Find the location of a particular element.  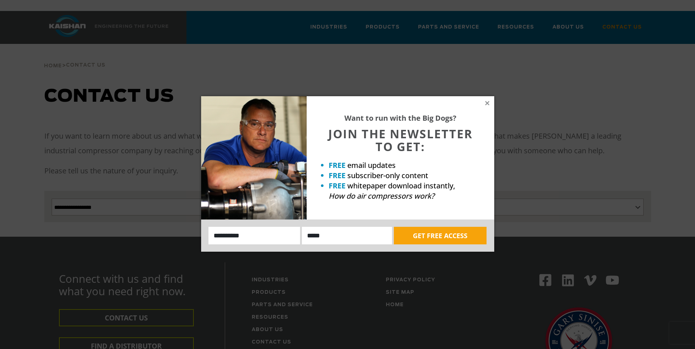

strong: Want to run with the Big Dogs? is located at coordinates (400, 118).